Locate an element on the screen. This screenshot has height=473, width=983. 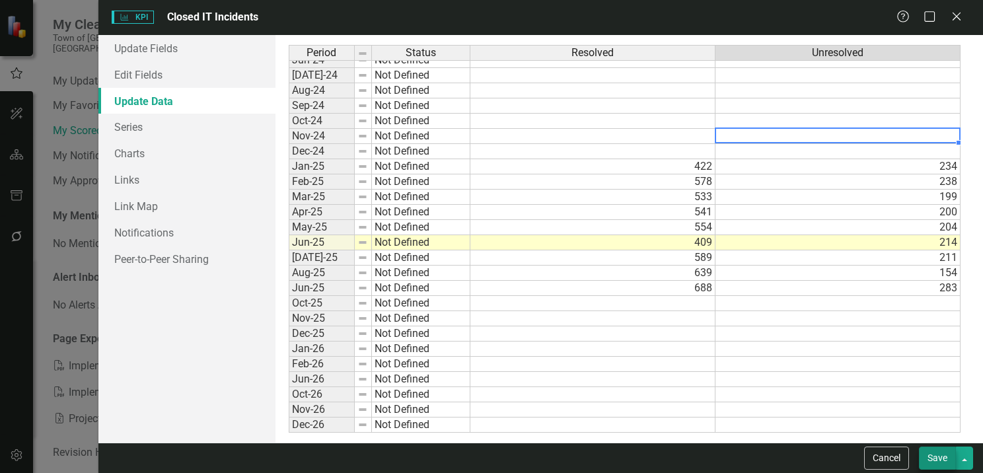
td: 554 is located at coordinates (592, 227).